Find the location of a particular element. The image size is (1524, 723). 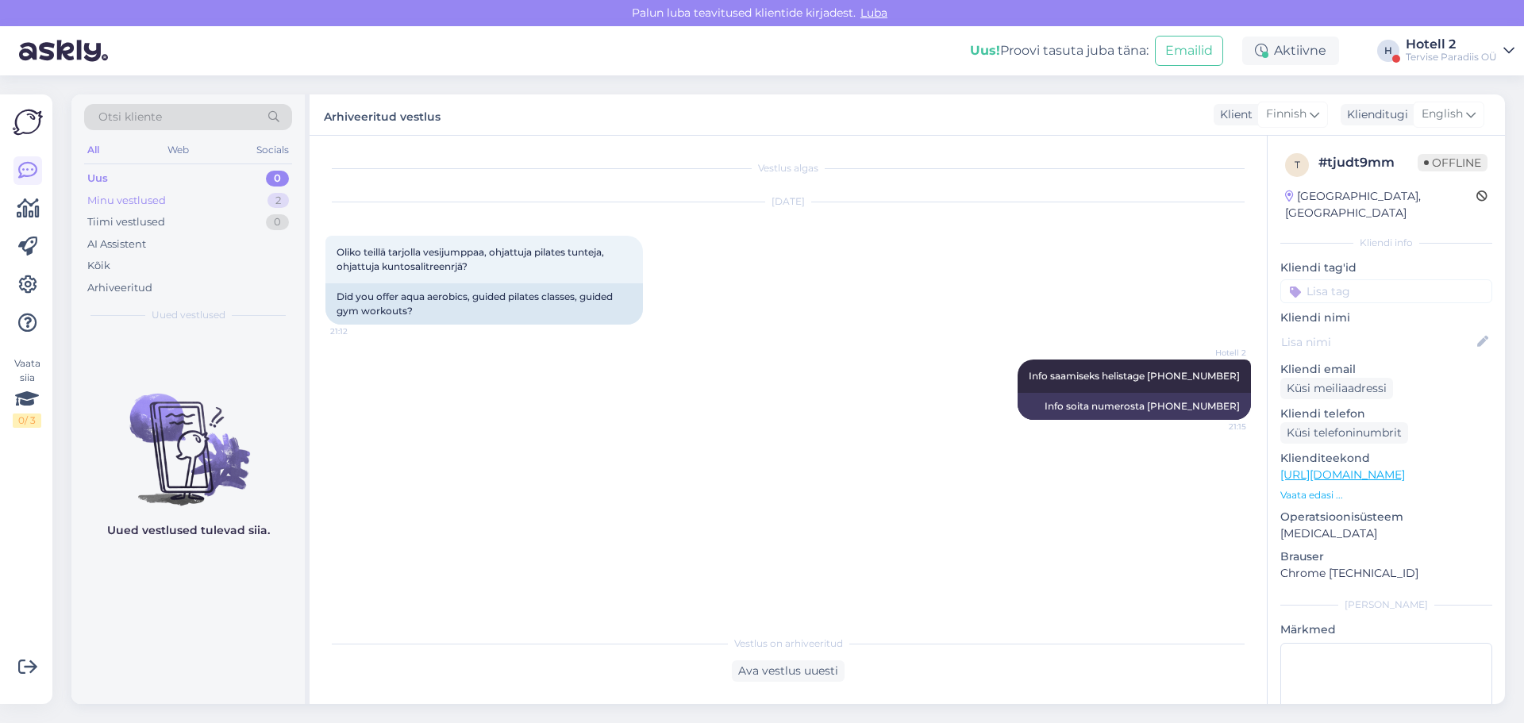

div: Proovi tasuta juba täna: is located at coordinates (1059, 51).